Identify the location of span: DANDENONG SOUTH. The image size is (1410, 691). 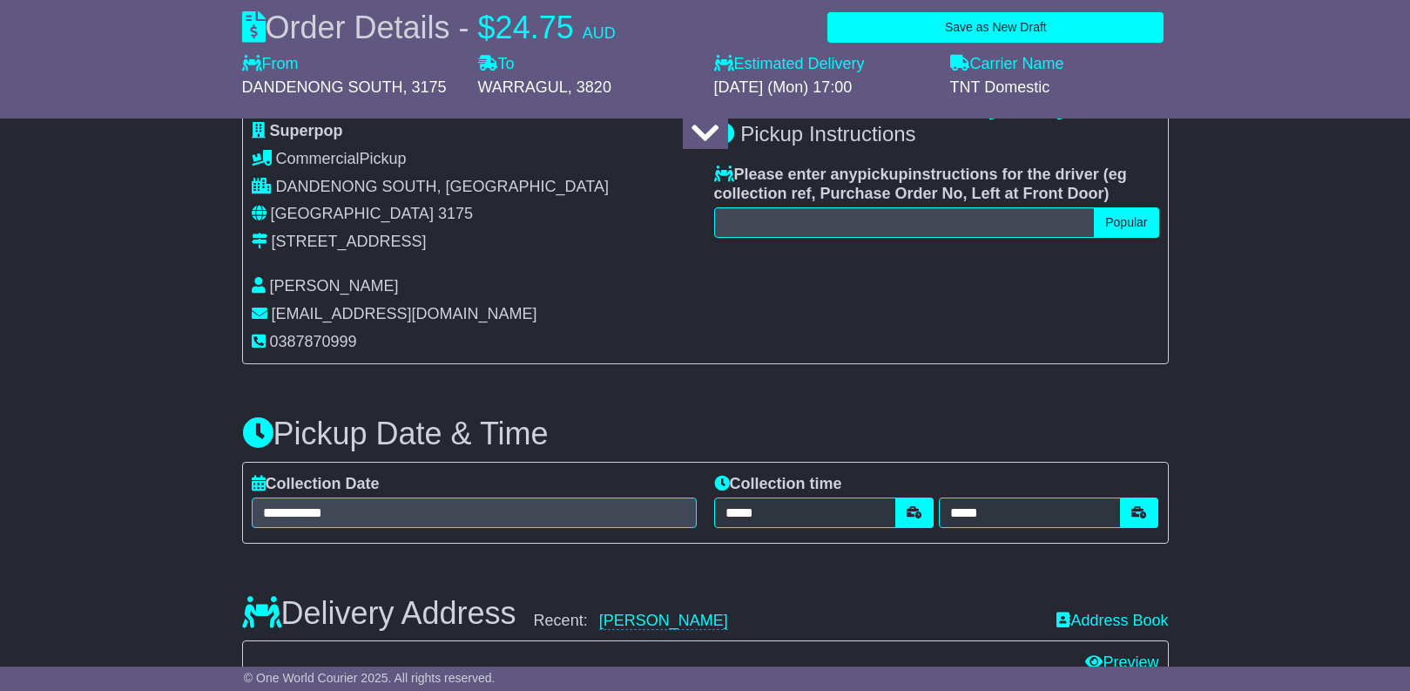
(322, 87).